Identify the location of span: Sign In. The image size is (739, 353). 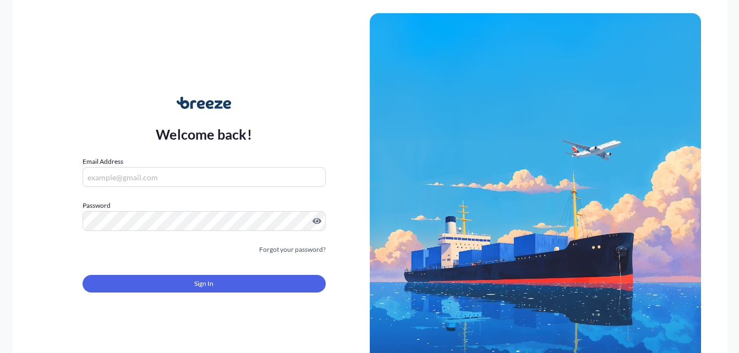
(203, 284).